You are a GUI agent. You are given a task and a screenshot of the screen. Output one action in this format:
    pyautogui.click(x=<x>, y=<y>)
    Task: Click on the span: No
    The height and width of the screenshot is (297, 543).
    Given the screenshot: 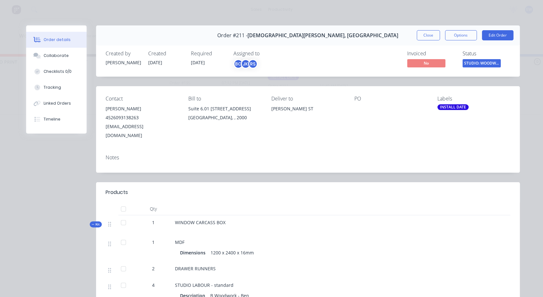 What is the action you would take?
    pyautogui.click(x=426, y=63)
    